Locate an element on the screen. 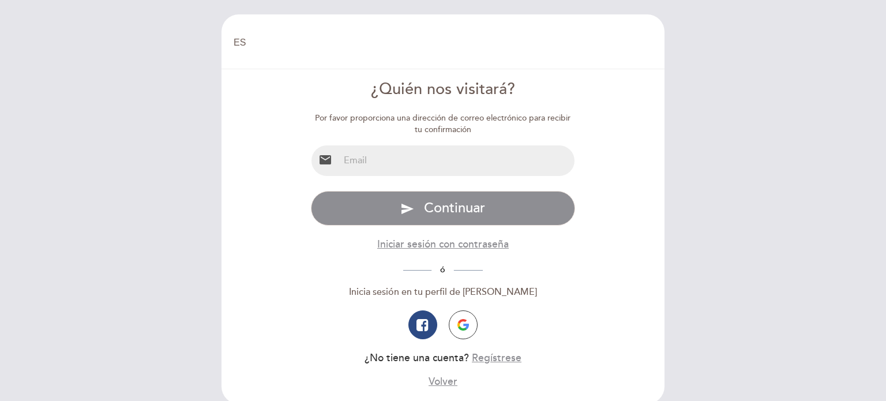 Image resolution: width=886 pixels, height=401 pixels. span: ¿No tiene una cuenta? is located at coordinates (417, 358).